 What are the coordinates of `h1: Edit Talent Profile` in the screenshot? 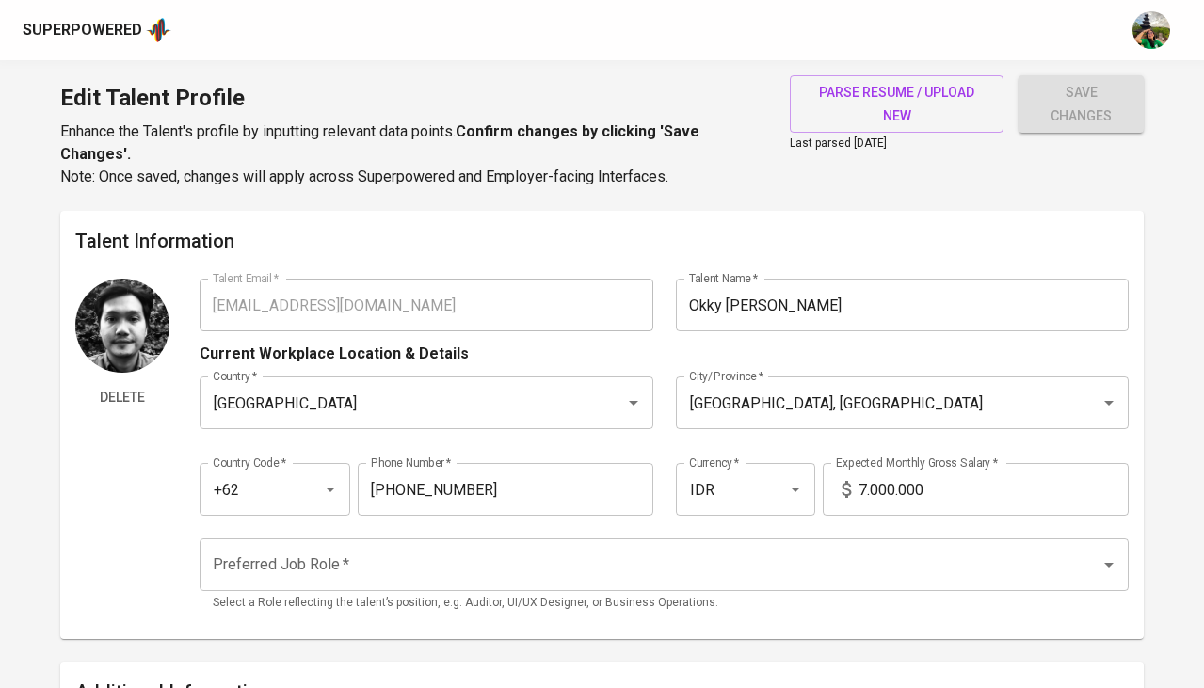 It's located at (413, 98).